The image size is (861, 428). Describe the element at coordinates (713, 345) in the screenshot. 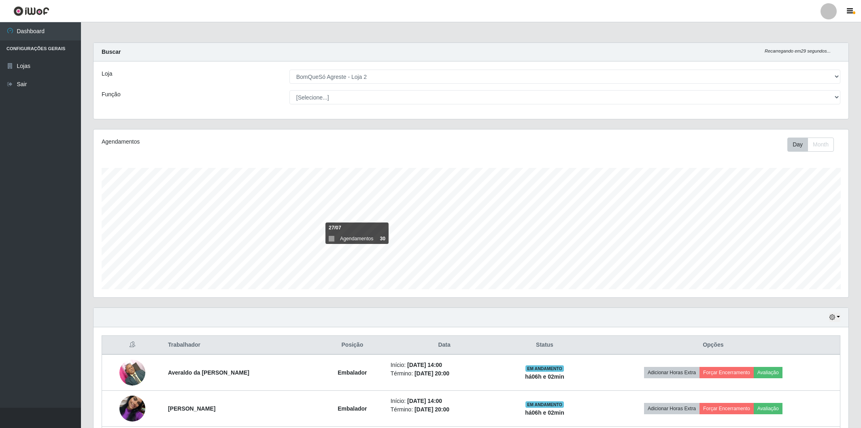

I see `th: Opções` at that location.